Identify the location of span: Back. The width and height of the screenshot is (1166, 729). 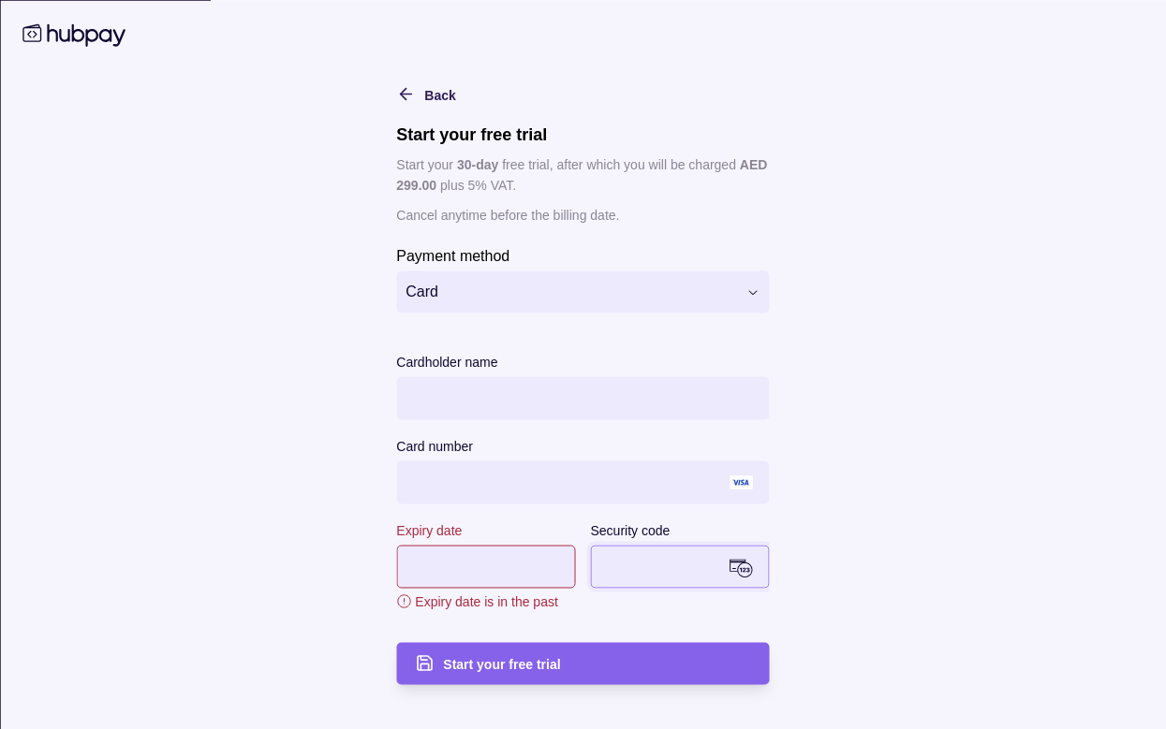
(439, 95).